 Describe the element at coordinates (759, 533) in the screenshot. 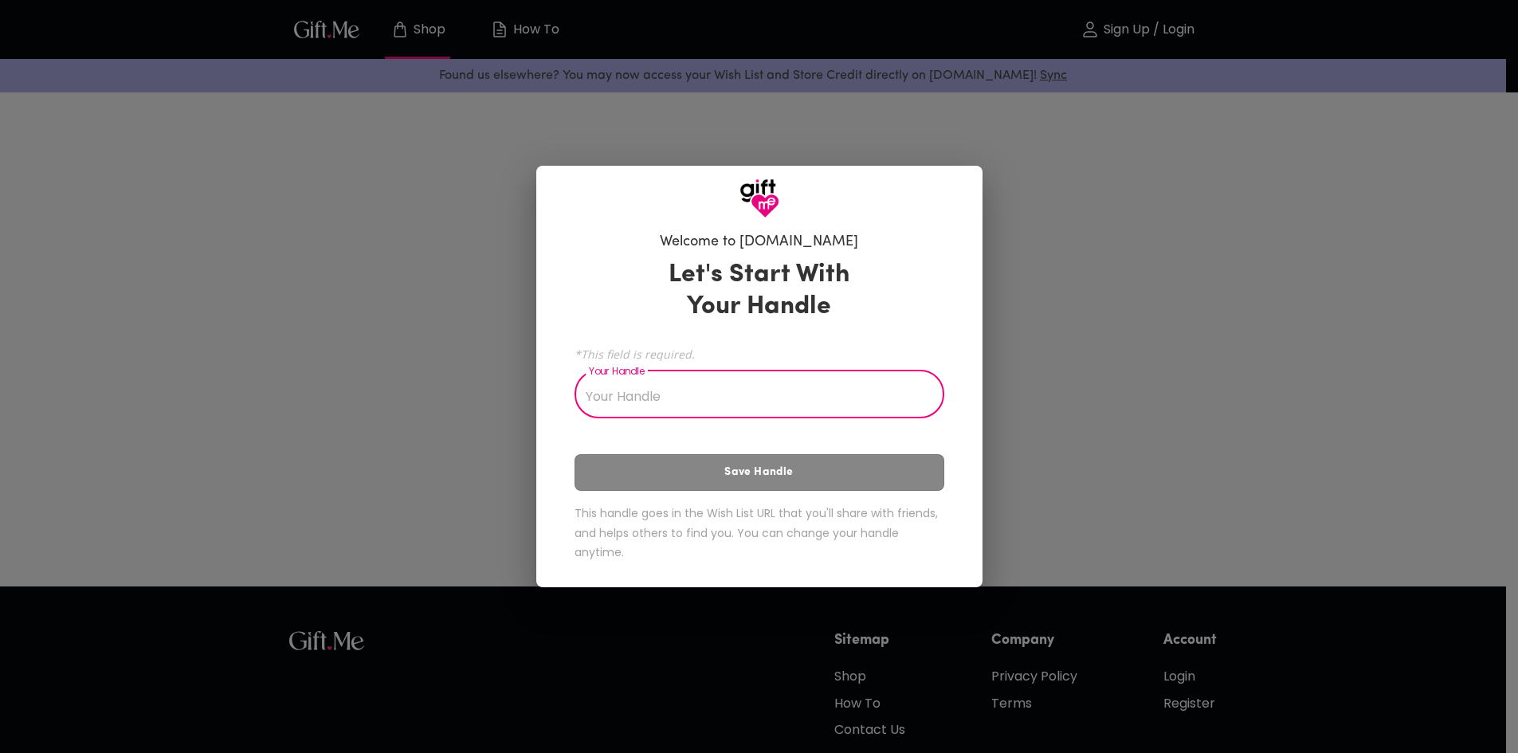

I see `h6: This handle goes in the Wish List URL that you'll share with friends, and helps others to find yo...` at that location.